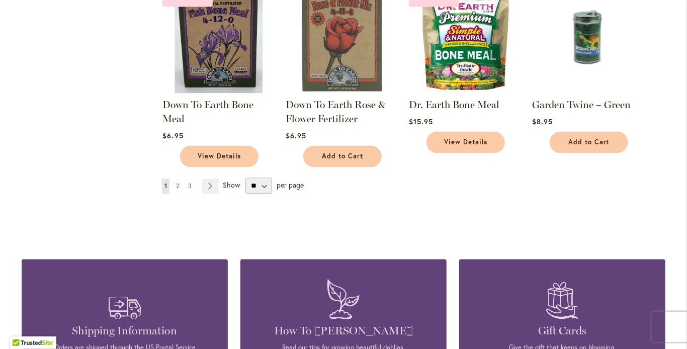  I want to click on span: per page, so click(290, 185).